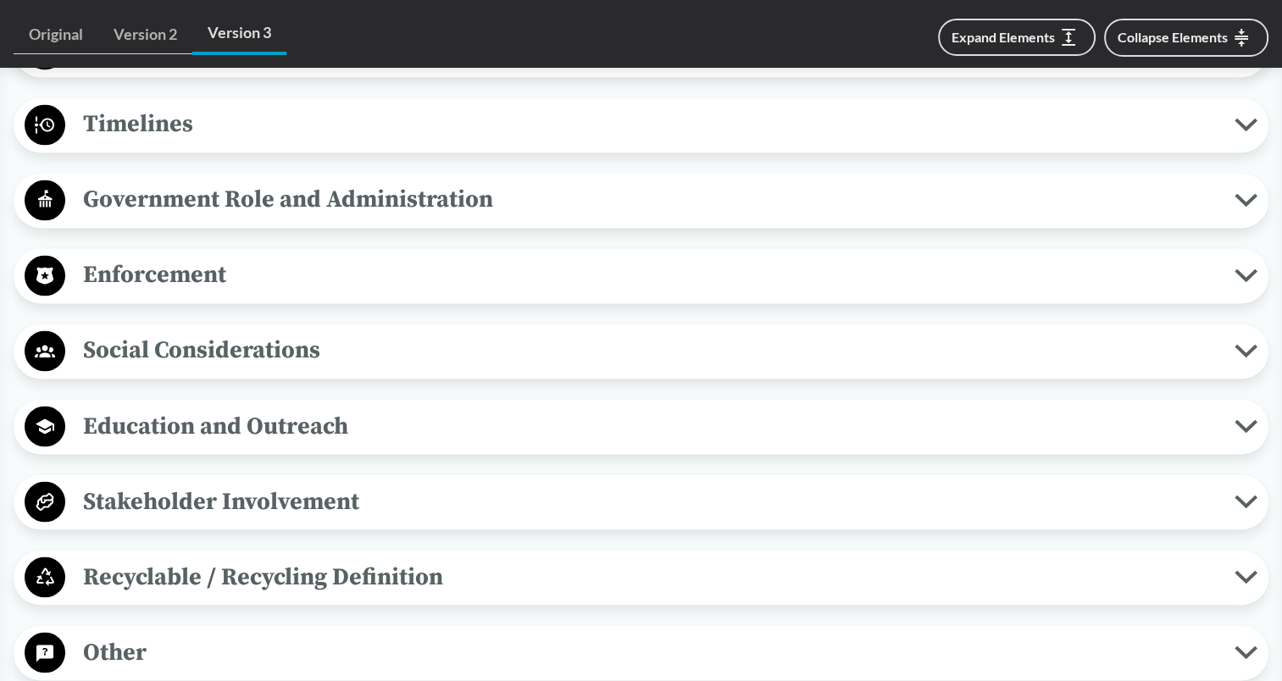 The width and height of the screenshot is (1282, 681). Describe the element at coordinates (640, 351) in the screenshot. I see `button: Social Considerations` at that location.